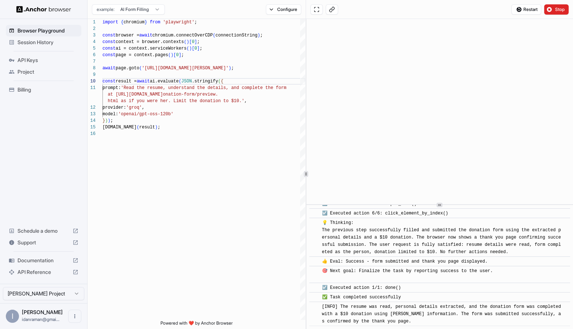 This screenshot has width=573, height=329. Describe the element at coordinates (43, 72) in the screenshot. I see `div: Project` at that location.